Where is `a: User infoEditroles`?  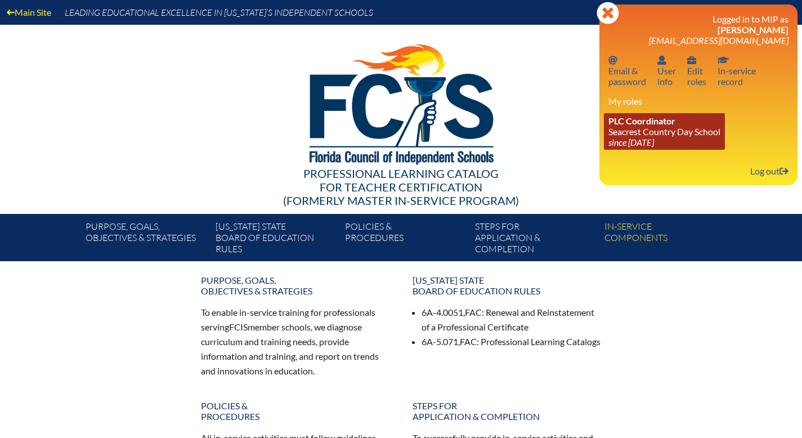 a: User infoEditroles is located at coordinates (696, 70).